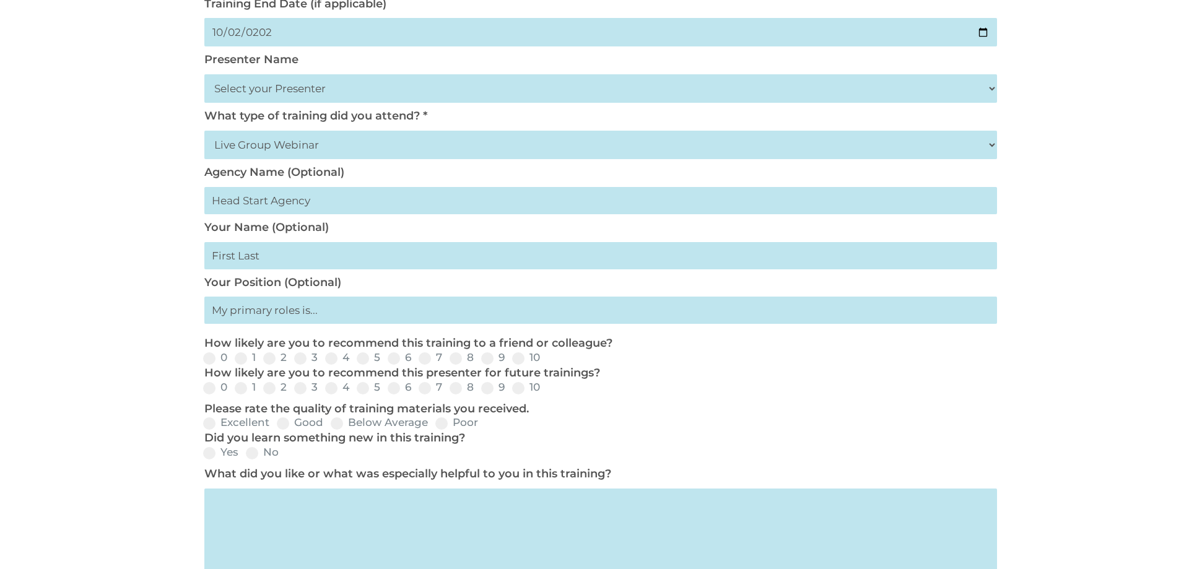 This screenshot has width=1189, height=569. I want to click on input: My primary roles is..., so click(601, 310).